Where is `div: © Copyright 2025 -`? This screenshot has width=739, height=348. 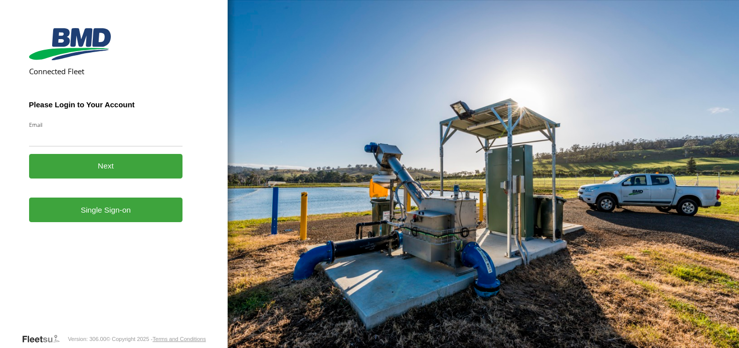
div: © Copyright 2025 - is located at coordinates (156, 339).